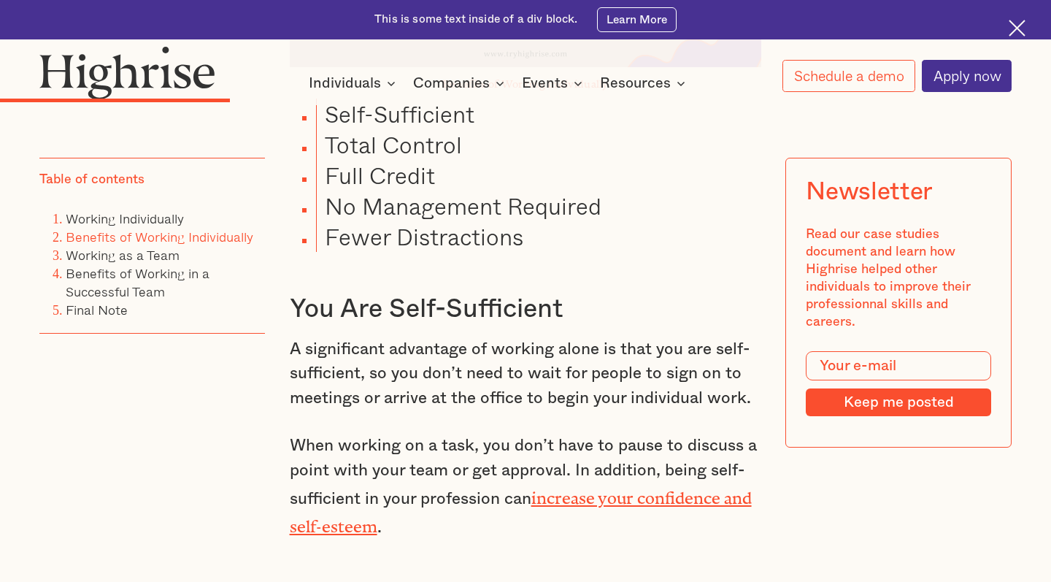 This screenshot has height=582, width=1051. What do you see at coordinates (123, 255) in the screenshot?
I see `a: Working as a Team` at bounding box center [123, 255].